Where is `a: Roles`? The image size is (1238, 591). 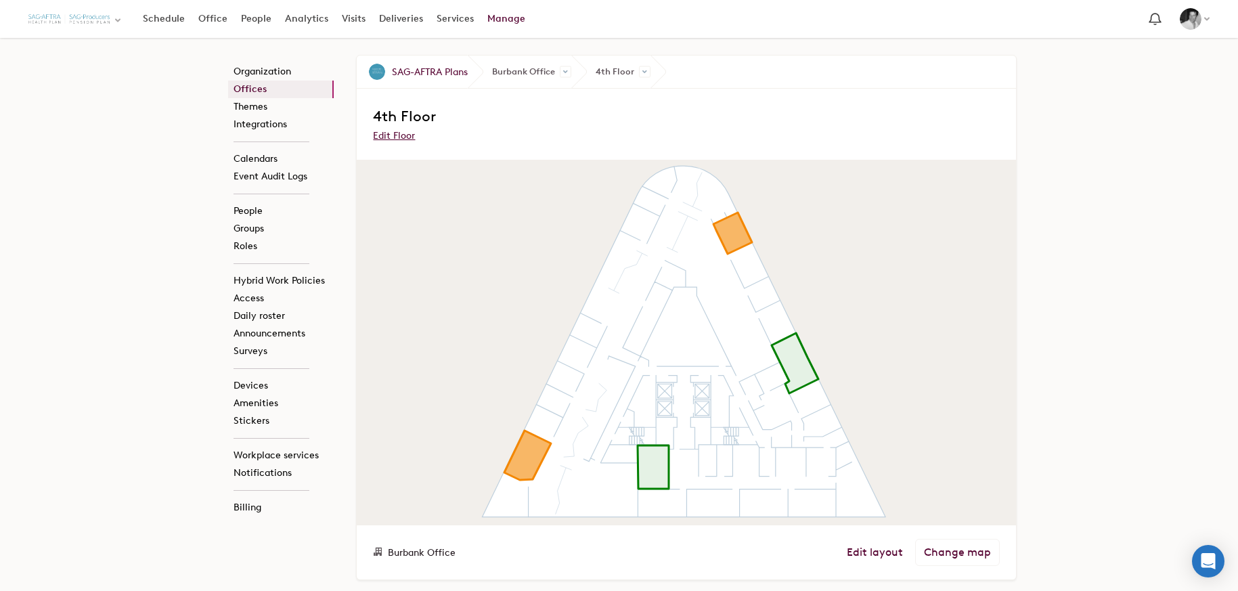
a: Roles is located at coordinates (281, 246).